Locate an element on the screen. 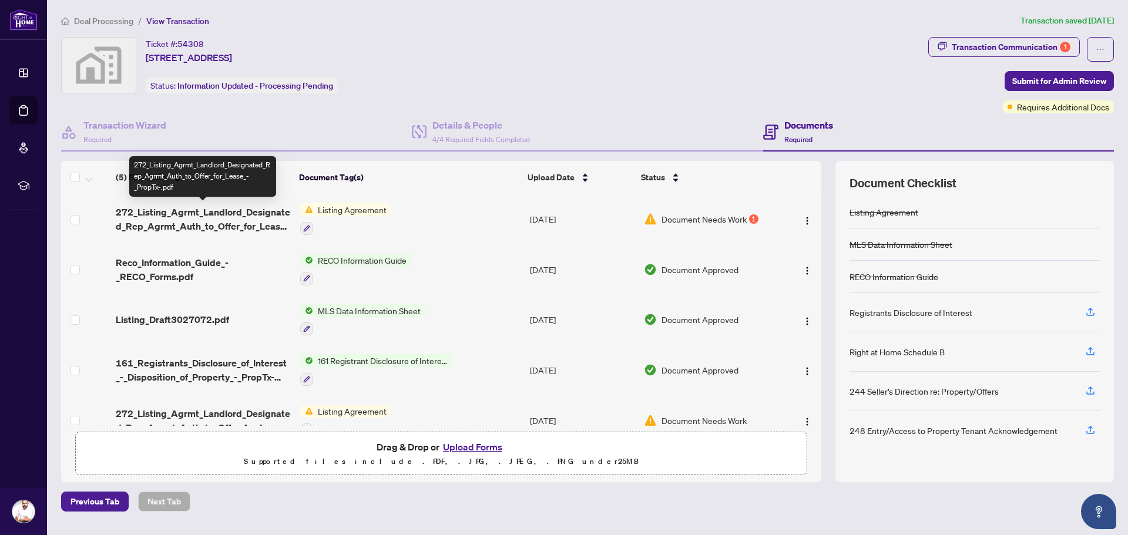 This screenshot has width=1128, height=535. p: Supported files include .PDF, .JPG, .JPEG, .PNG under 25 MB is located at coordinates (441, 462).